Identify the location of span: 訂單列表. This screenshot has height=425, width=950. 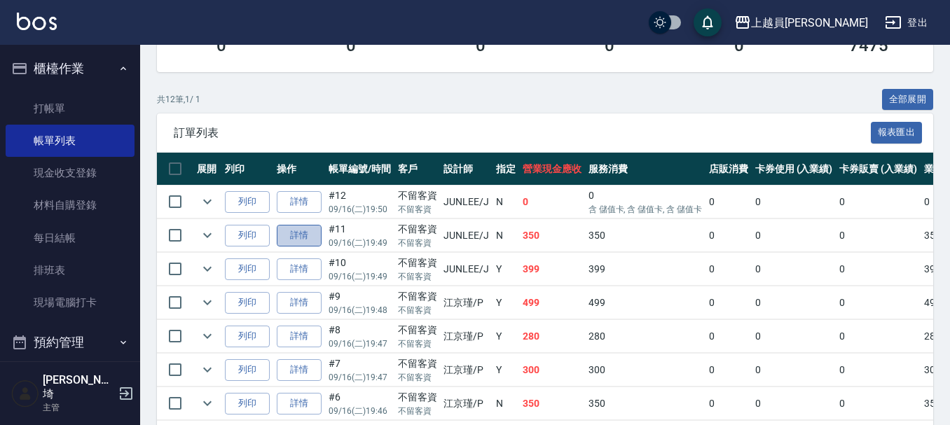
(522, 133).